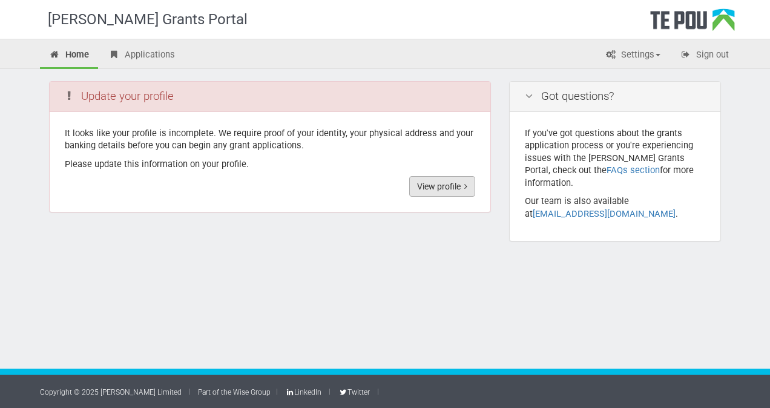  What do you see at coordinates (693, 24) in the screenshot?
I see `div: Te Pou Logo` at bounding box center [693, 24].